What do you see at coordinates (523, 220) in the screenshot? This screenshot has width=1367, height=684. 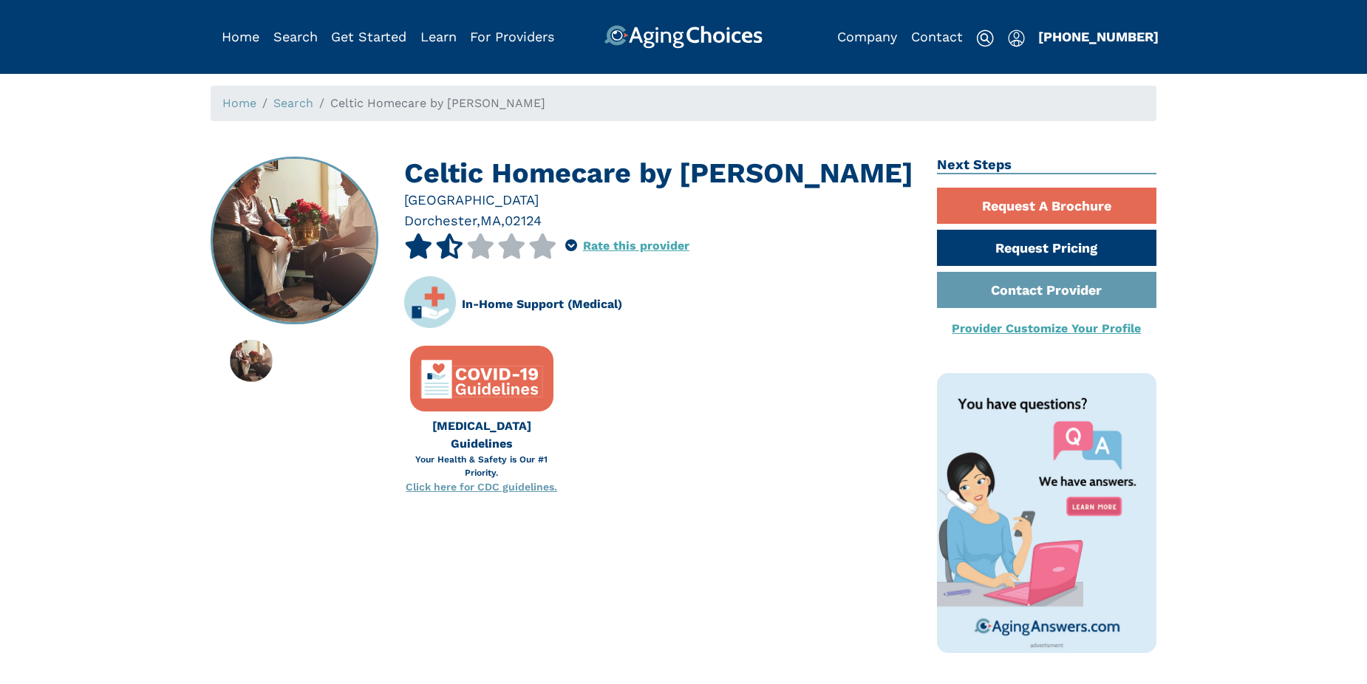 I see `div: 02124` at bounding box center [523, 220].